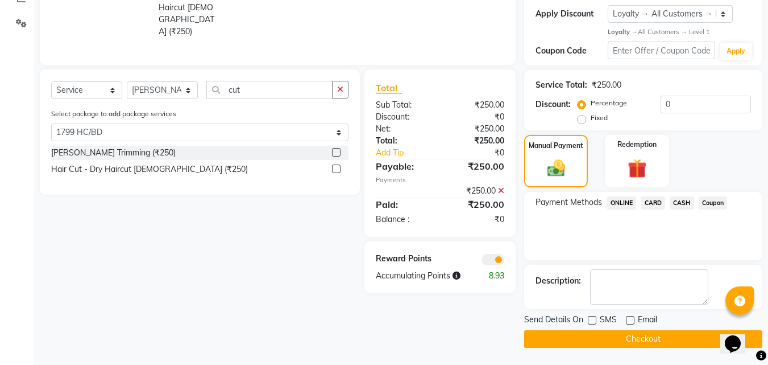 The height and width of the screenshot is (365, 768). I want to click on div: 8.93, so click(495, 275).